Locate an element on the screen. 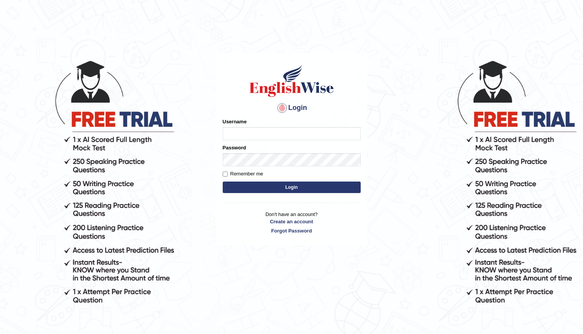  input: Remember me is located at coordinates (225, 174).